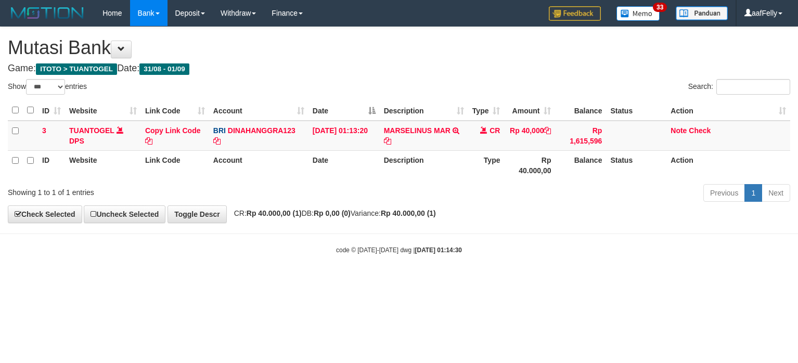 This screenshot has width=798, height=363. I want to click on a: MARSELINUS MAR, so click(417, 131).